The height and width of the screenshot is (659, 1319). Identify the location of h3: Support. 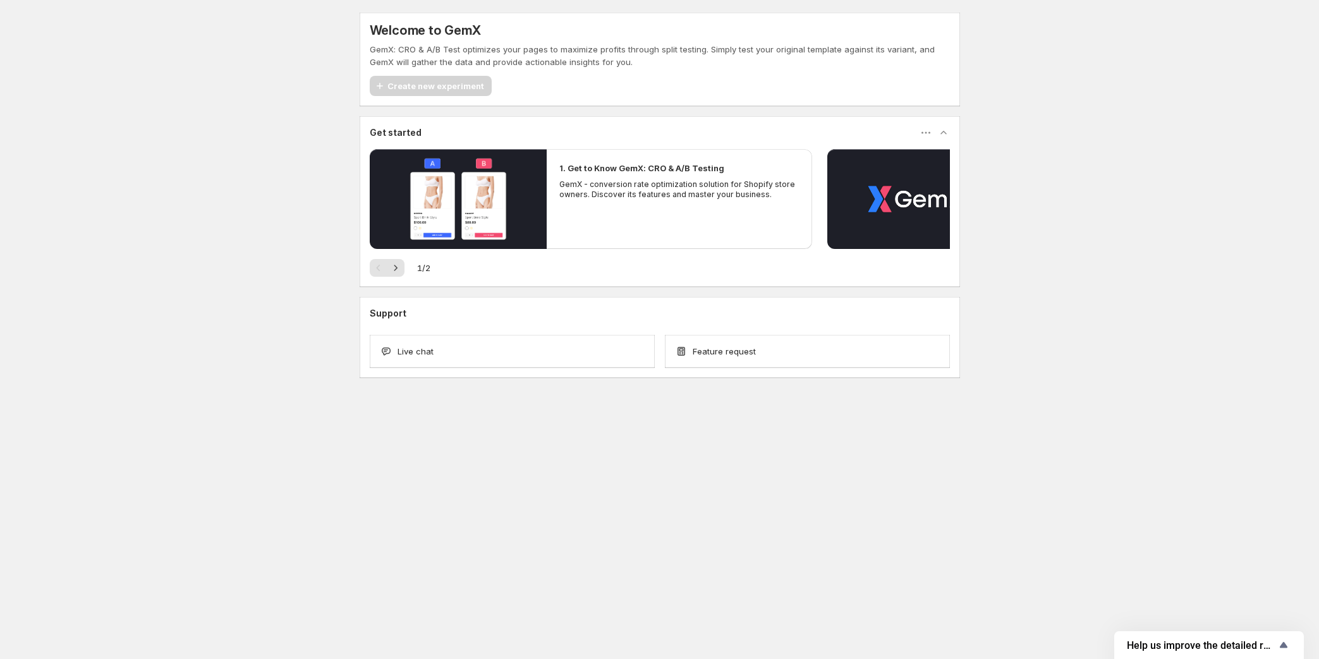
(388, 313).